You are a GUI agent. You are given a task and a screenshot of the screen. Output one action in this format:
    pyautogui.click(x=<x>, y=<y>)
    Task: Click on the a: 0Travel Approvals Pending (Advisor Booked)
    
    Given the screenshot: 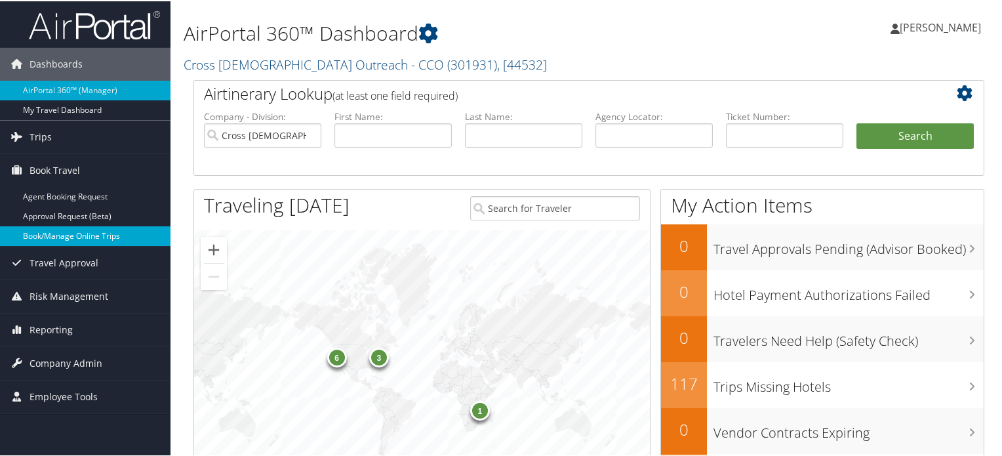 What is the action you would take?
    pyautogui.click(x=823, y=246)
    